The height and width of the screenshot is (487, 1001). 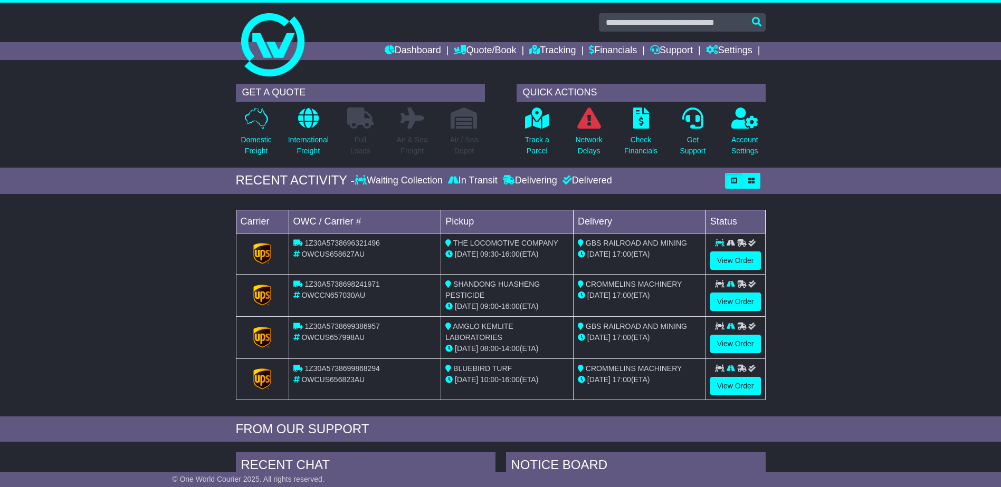 What do you see at coordinates (537, 134) in the screenshot?
I see `a: Track aParcel` at bounding box center [537, 134].